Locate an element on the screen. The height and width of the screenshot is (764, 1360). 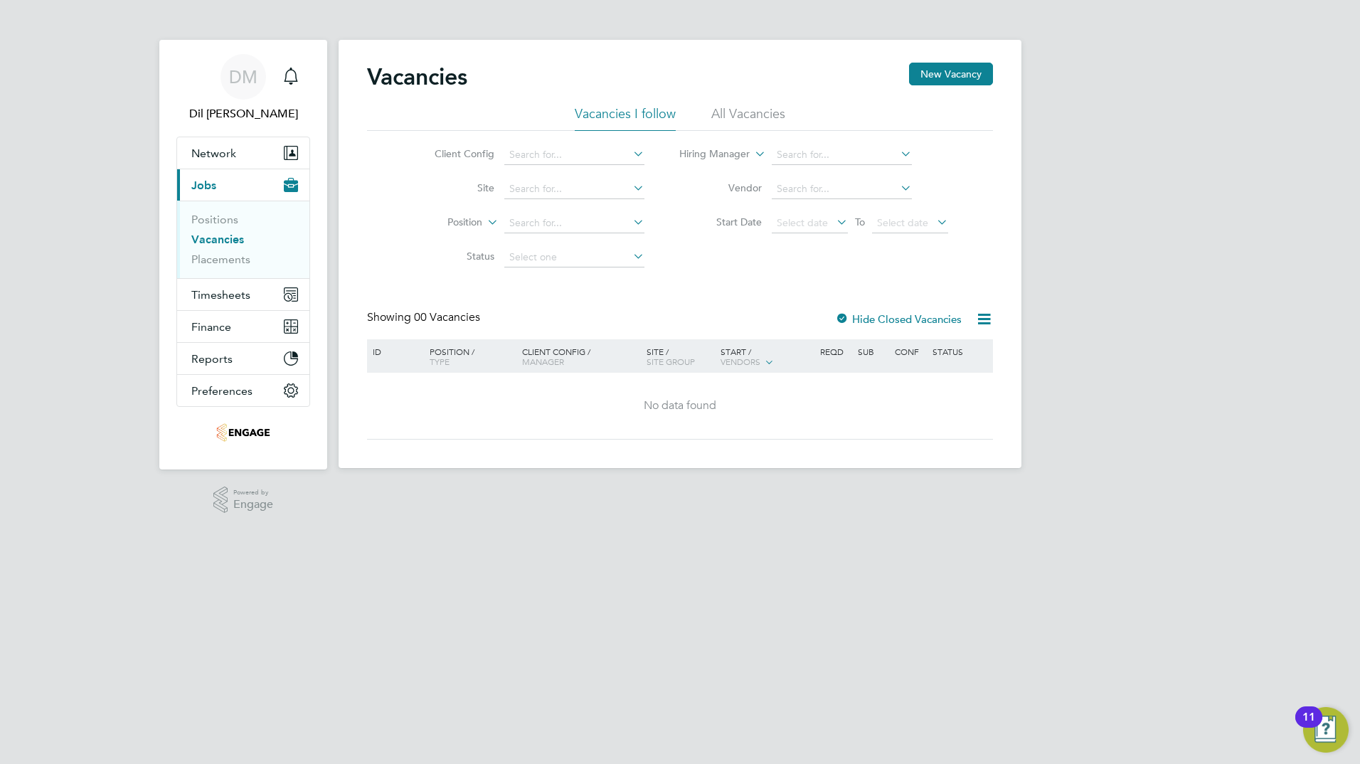
label: Start Date is located at coordinates (720, 222).